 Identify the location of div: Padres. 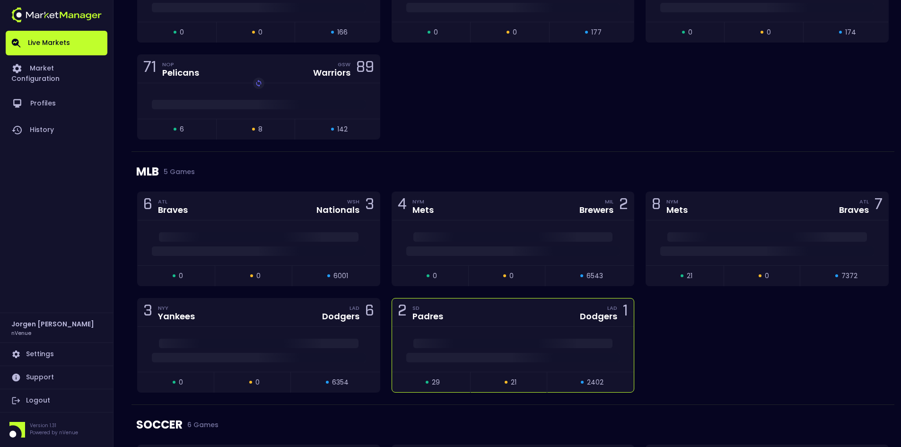
(428, 316).